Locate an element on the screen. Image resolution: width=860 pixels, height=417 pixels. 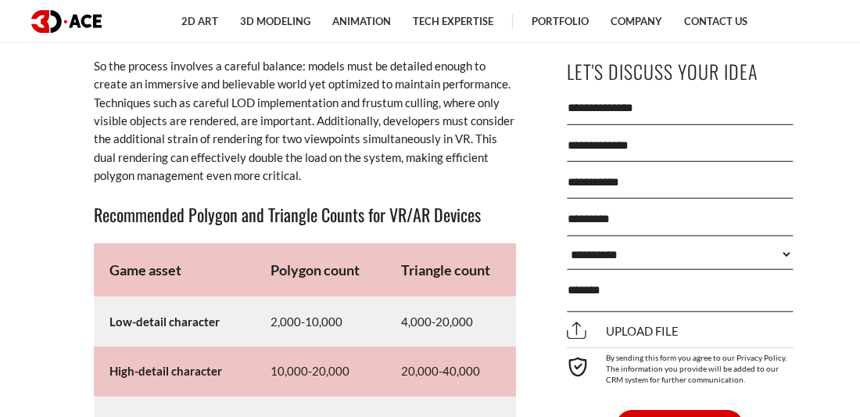
img: logo dark is located at coordinates (66, 21).